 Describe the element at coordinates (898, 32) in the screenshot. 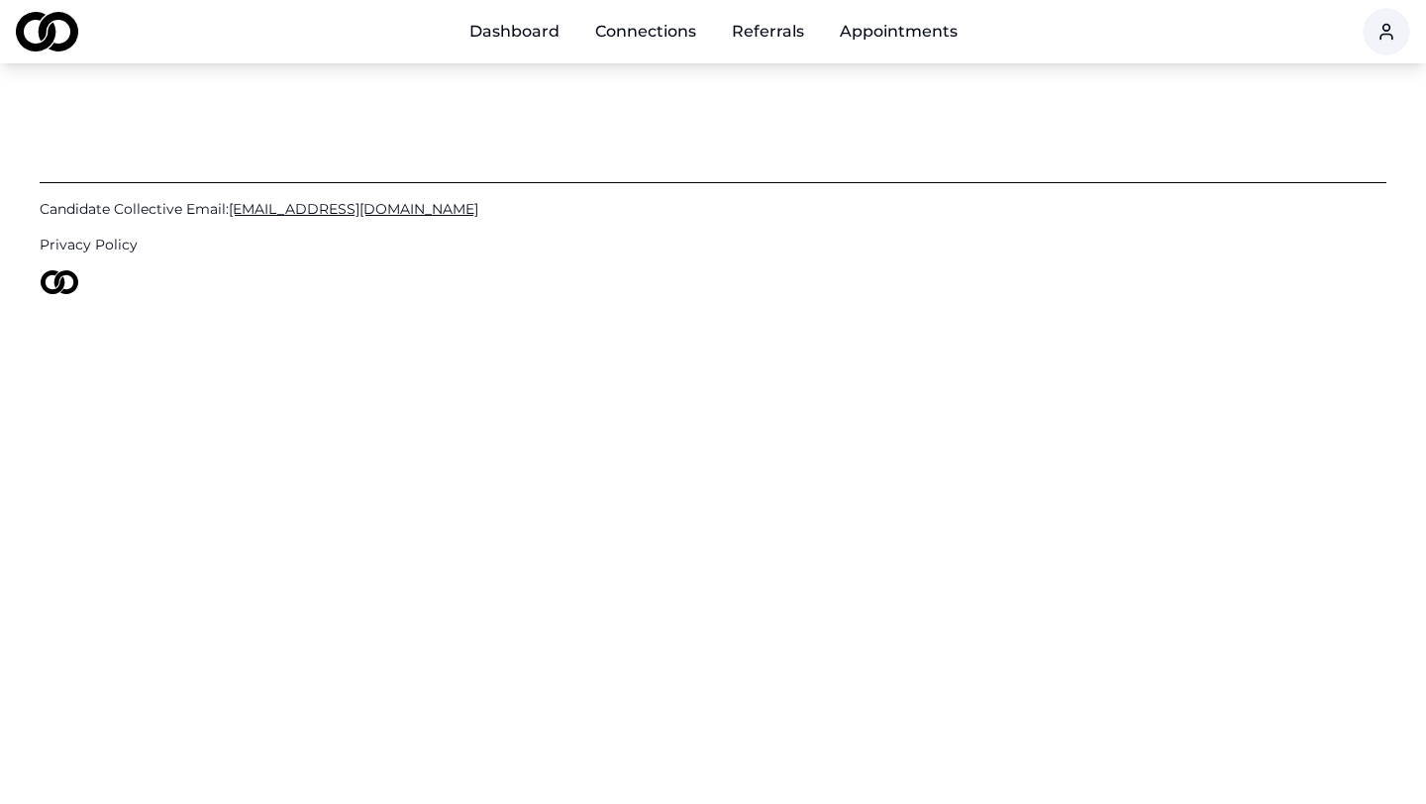

I see `a: Appointments` at that location.